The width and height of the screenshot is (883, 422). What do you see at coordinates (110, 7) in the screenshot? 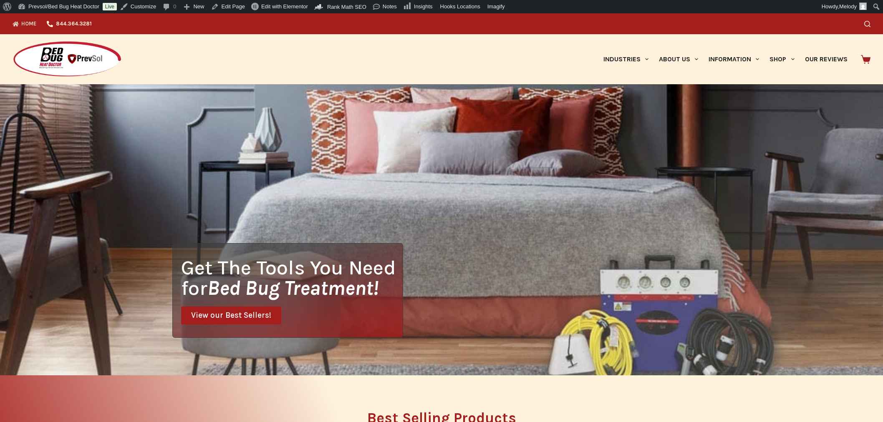
I see `a: Live` at bounding box center [110, 7].